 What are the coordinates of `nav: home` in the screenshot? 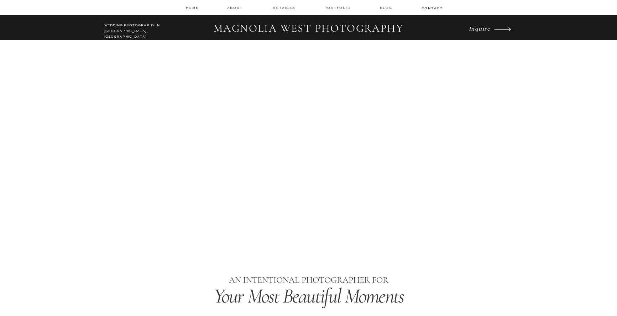 It's located at (192, 7).